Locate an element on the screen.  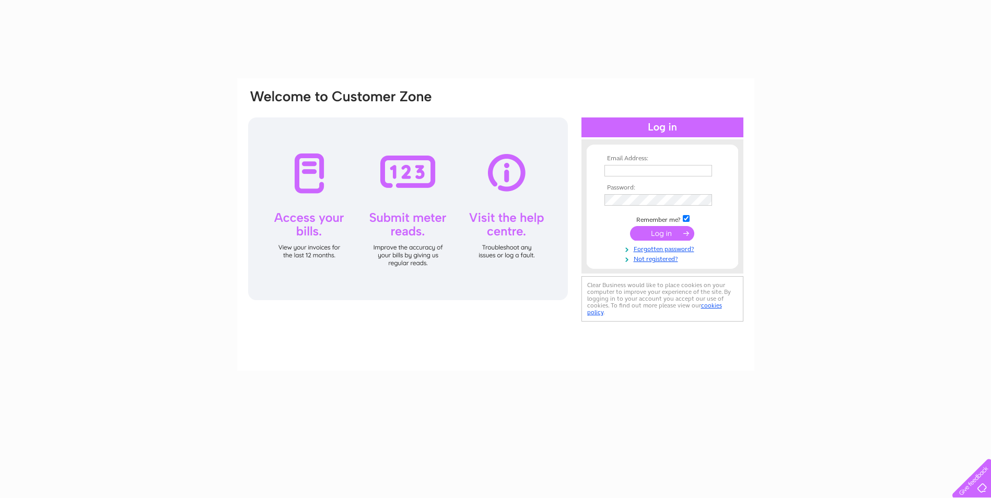
div: Clear Business would like to place cookies on your computer to improve your experience of the sit... is located at coordinates (662, 299).